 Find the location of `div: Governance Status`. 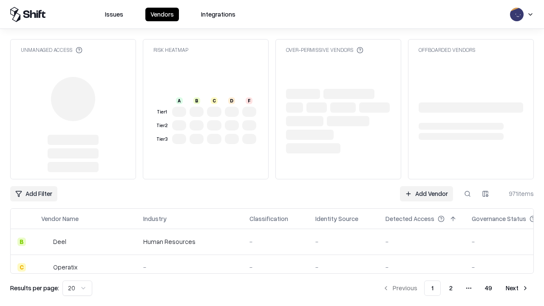

div: Governance Status is located at coordinates (499, 219).